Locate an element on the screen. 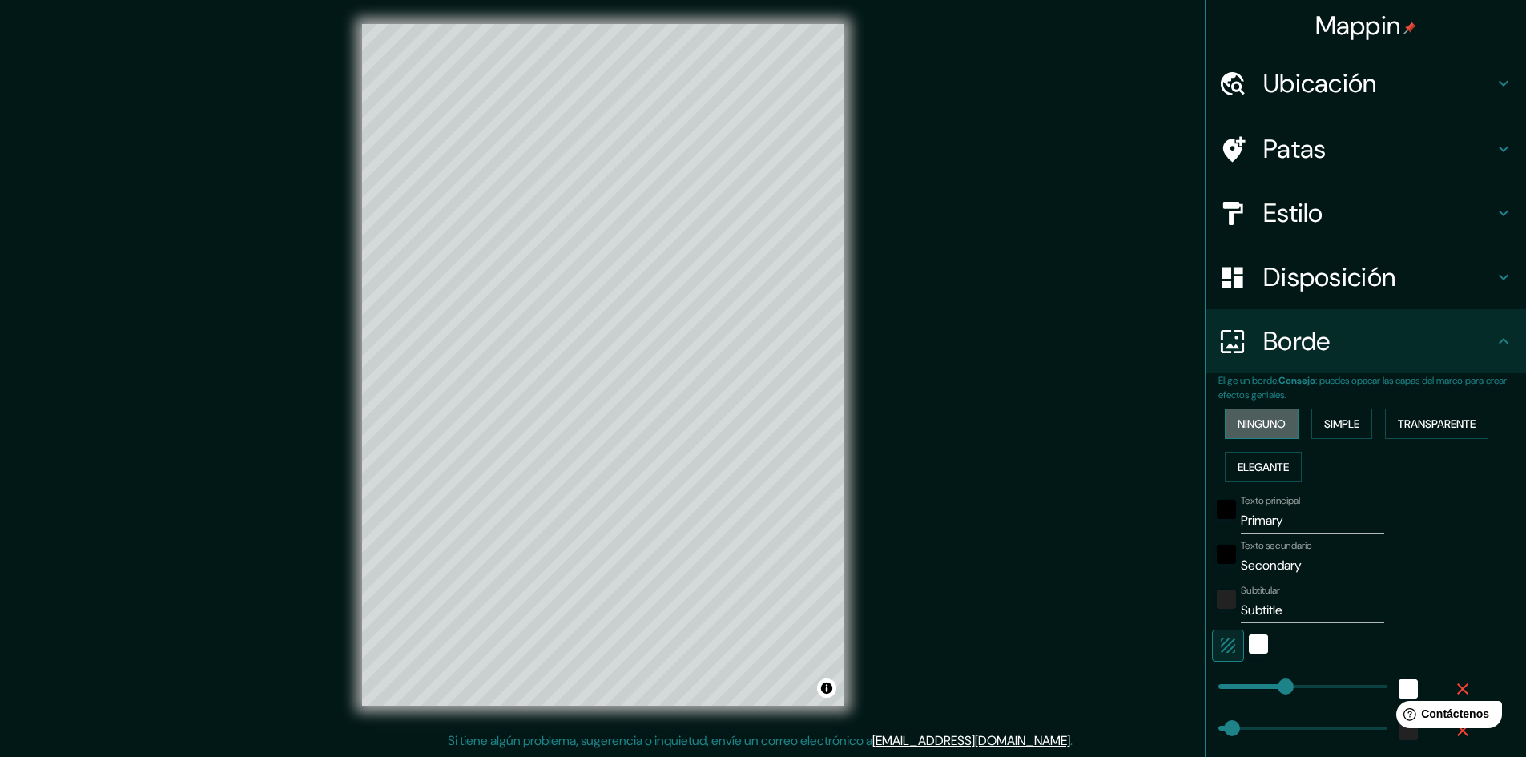 This screenshot has height=757, width=1526. div: Patas is located at coordinates (1366, 149).